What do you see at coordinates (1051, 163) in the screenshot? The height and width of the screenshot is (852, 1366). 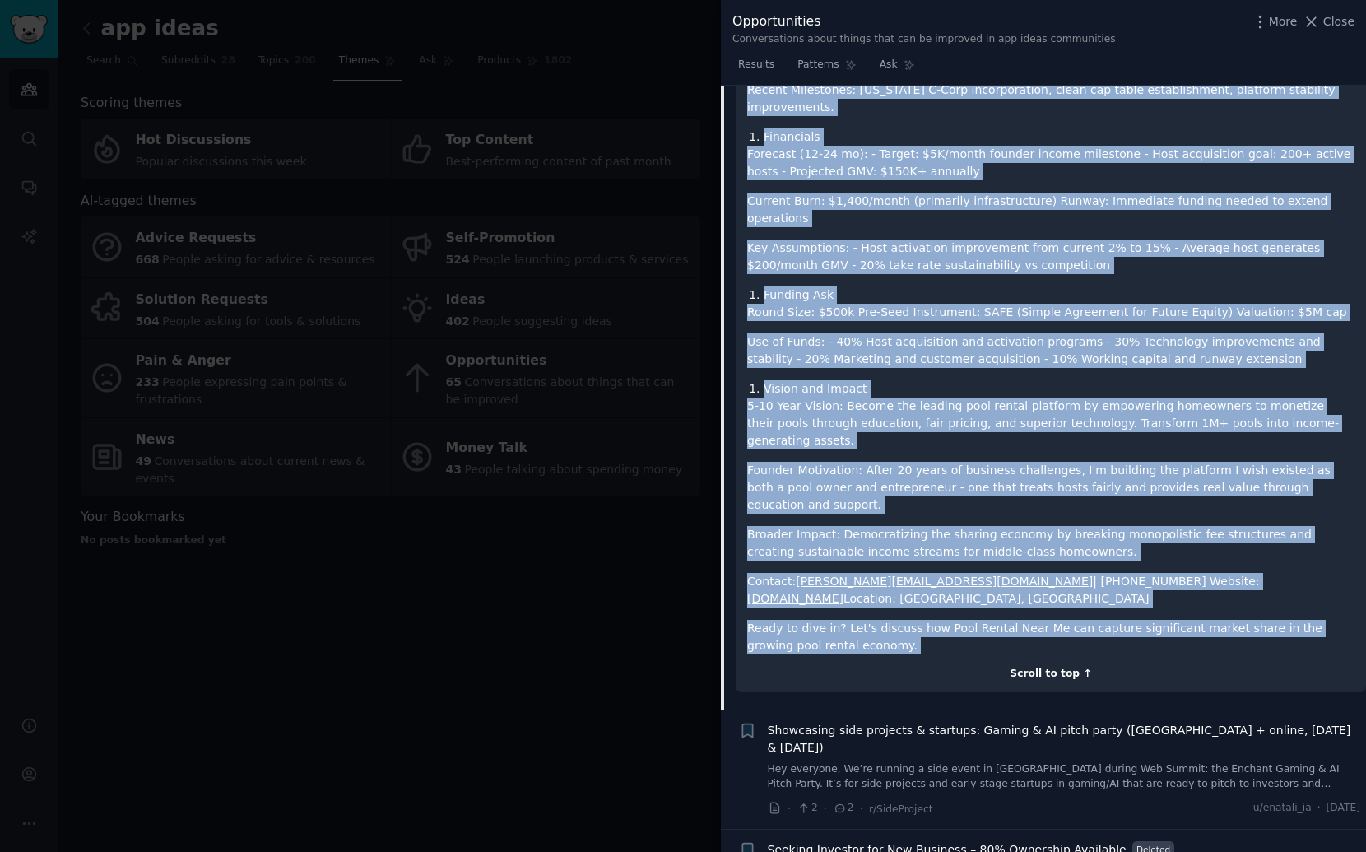 I see `p: Forecast (12-24 mo): - Target: $5K/month founder income milestone - Host acquisition goal: 200+ a...` at bounding box center [1051, 163].